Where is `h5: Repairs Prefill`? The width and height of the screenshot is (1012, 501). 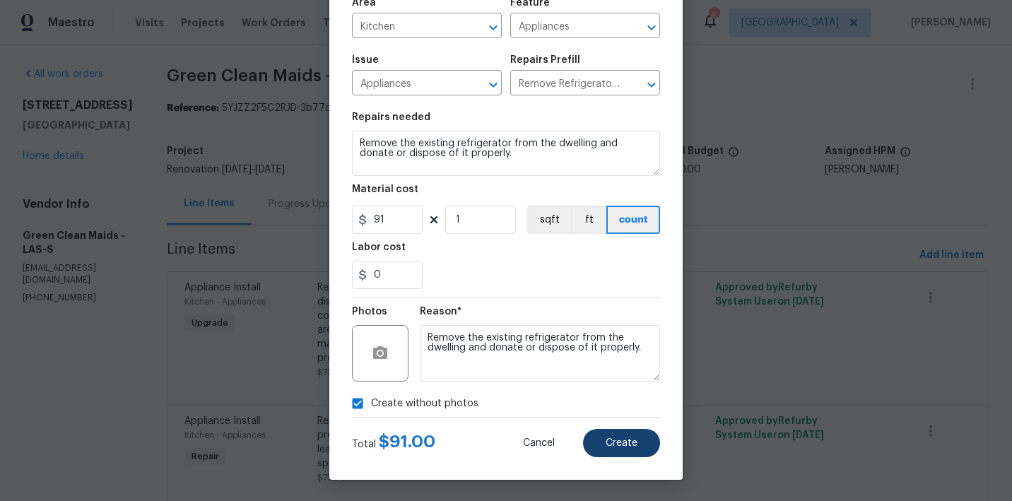 h5: Repairs Prefill is located at coordinates (545, 60).